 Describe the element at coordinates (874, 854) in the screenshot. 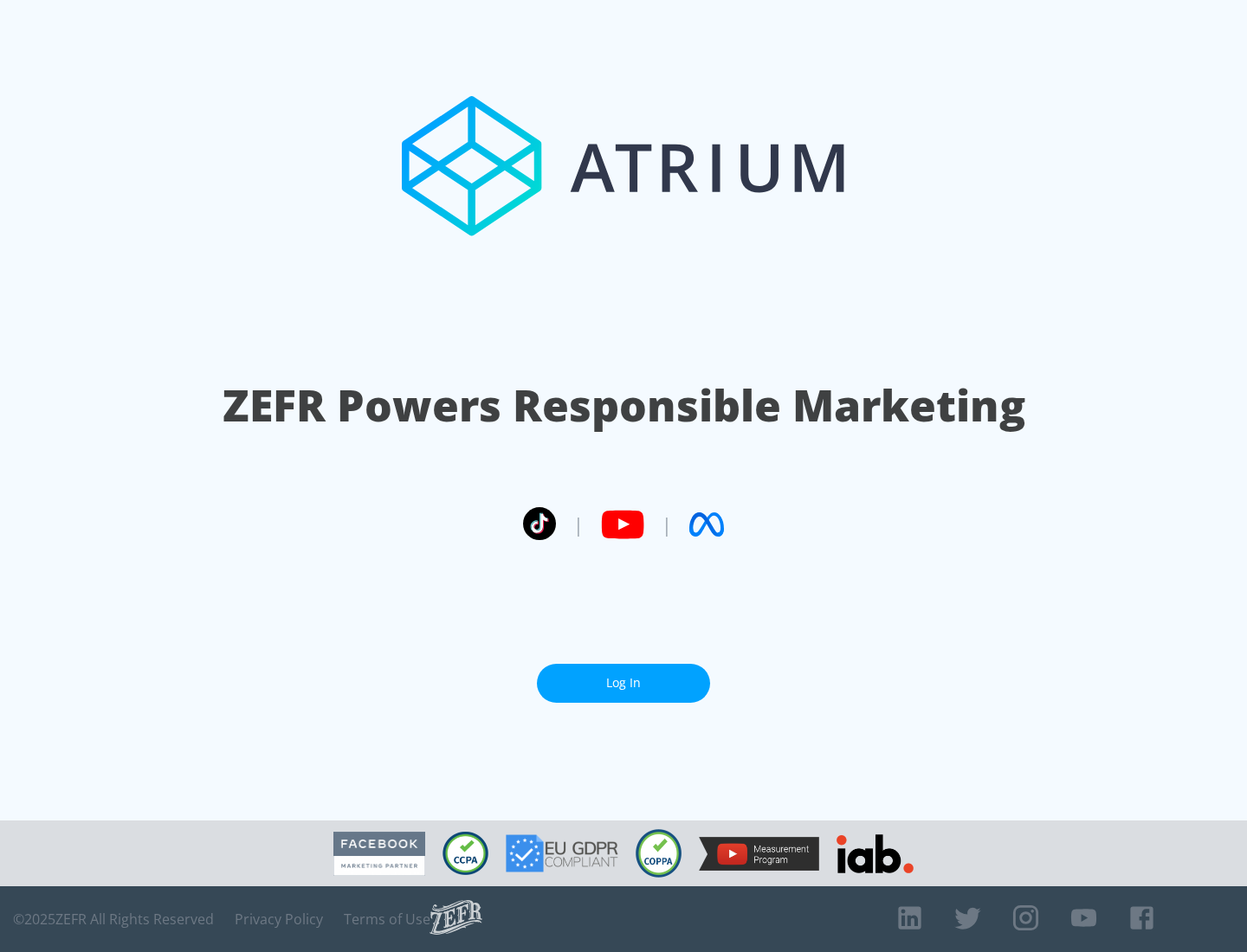

I see `img: IAB` at that location.